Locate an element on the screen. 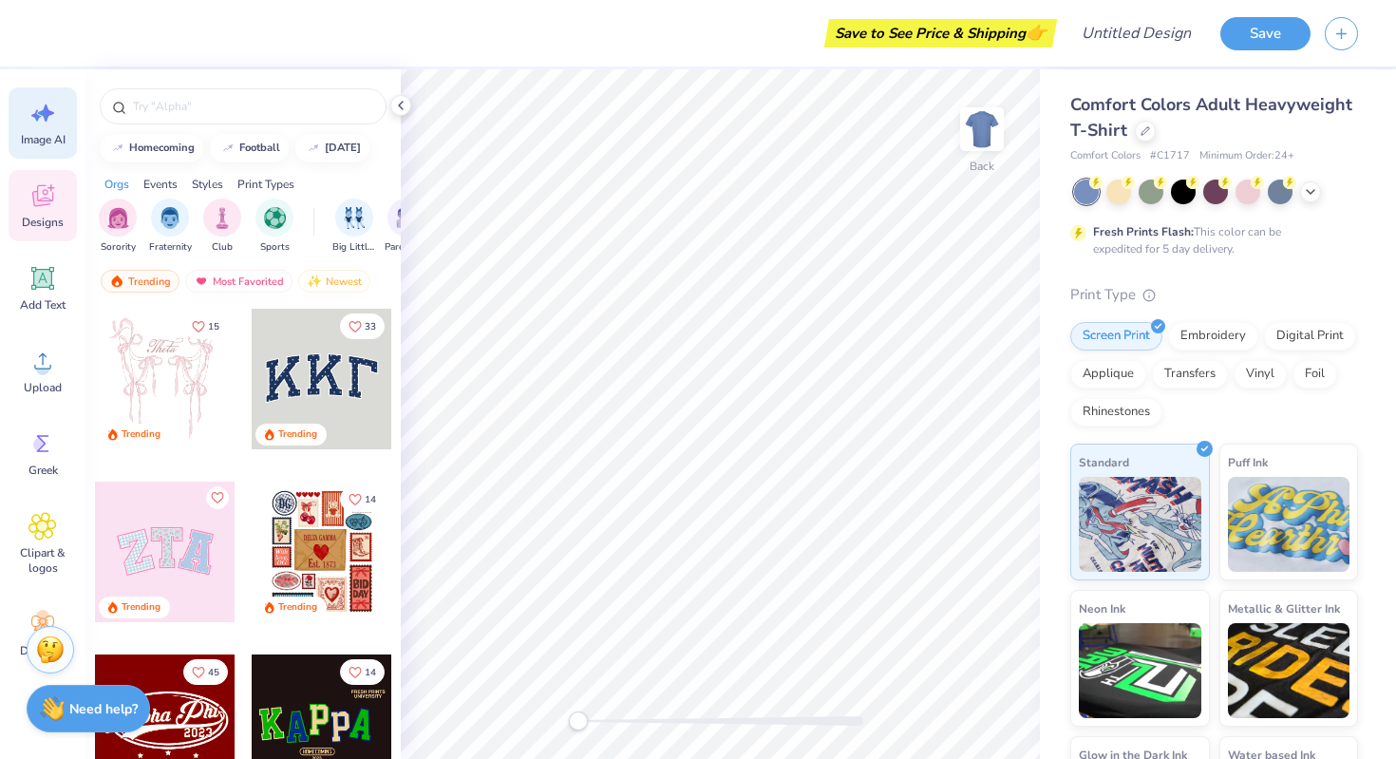 The image size is (1396, 759). button: homecoming is located at coordinates (151, 148).